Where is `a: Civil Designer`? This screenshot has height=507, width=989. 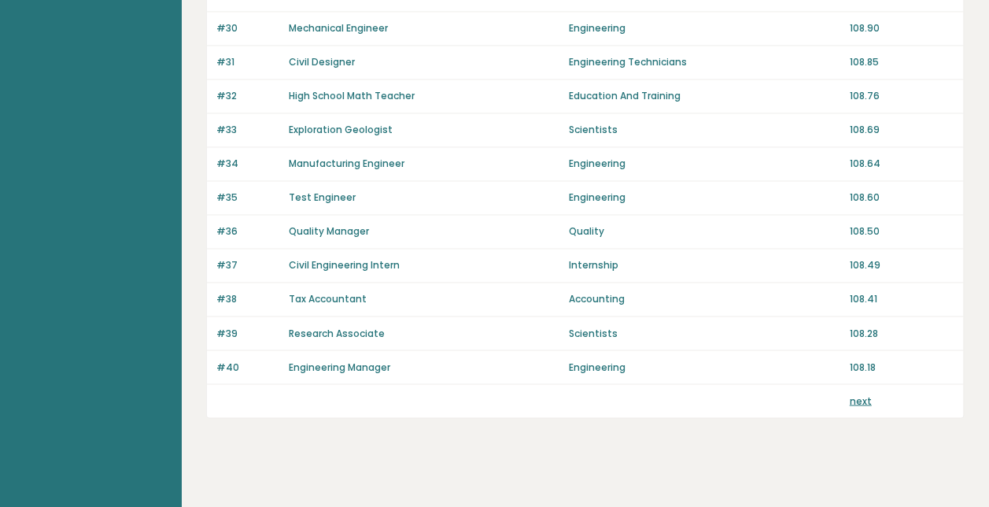
a: Civil Designer is located at coordinates (322, 61).